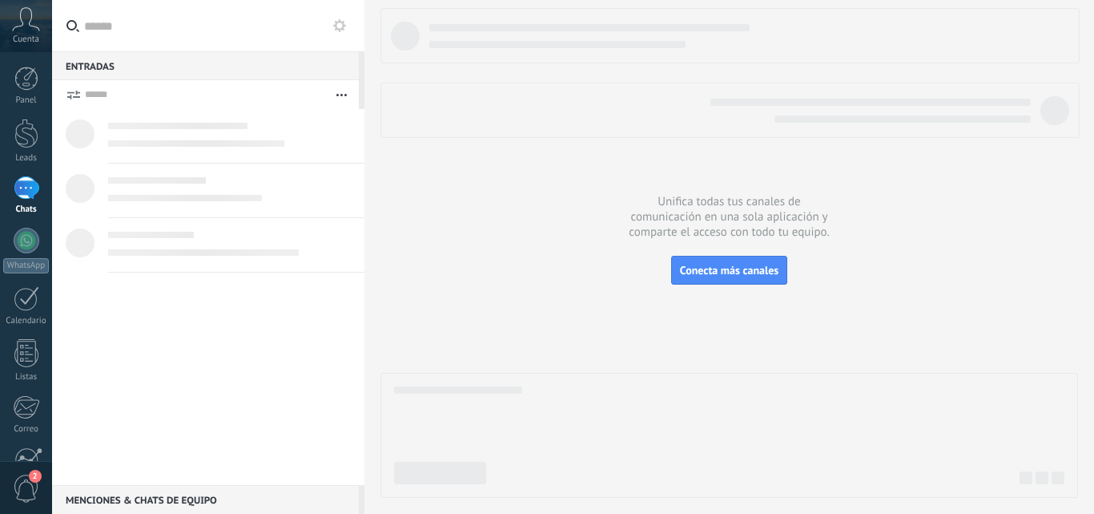  I want to click on div: Correo, so click(26, 429).